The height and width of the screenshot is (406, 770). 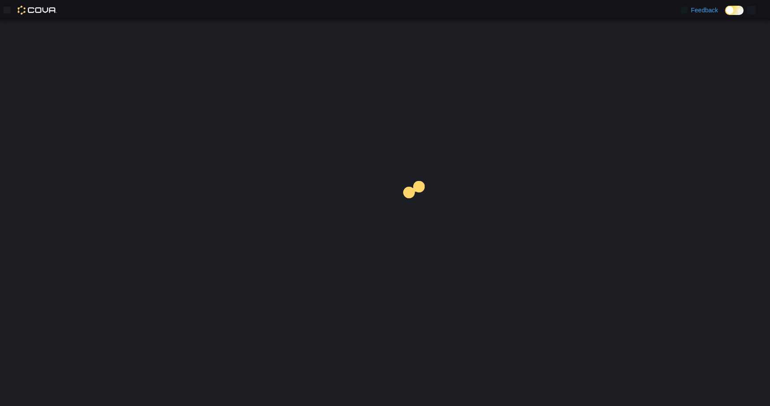 What do you see at coordinates (704, 10) in the screenshot?
I see `span: Feedback` at bounding box center [704, 10].